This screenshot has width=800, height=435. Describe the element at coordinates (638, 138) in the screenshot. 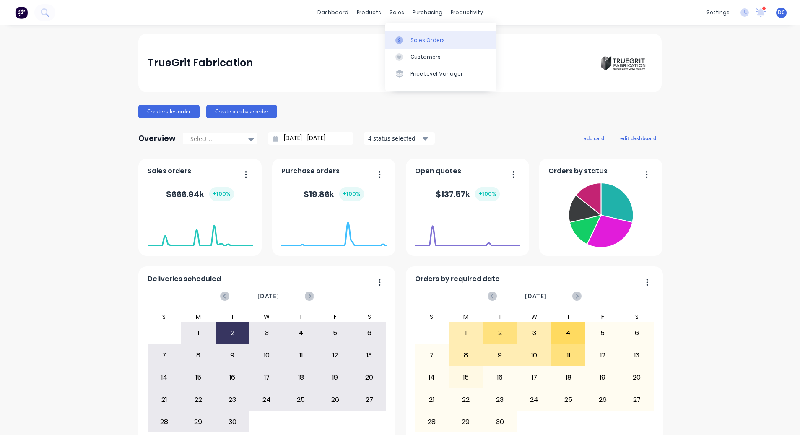

I see `button: edit dashboard` at that location.